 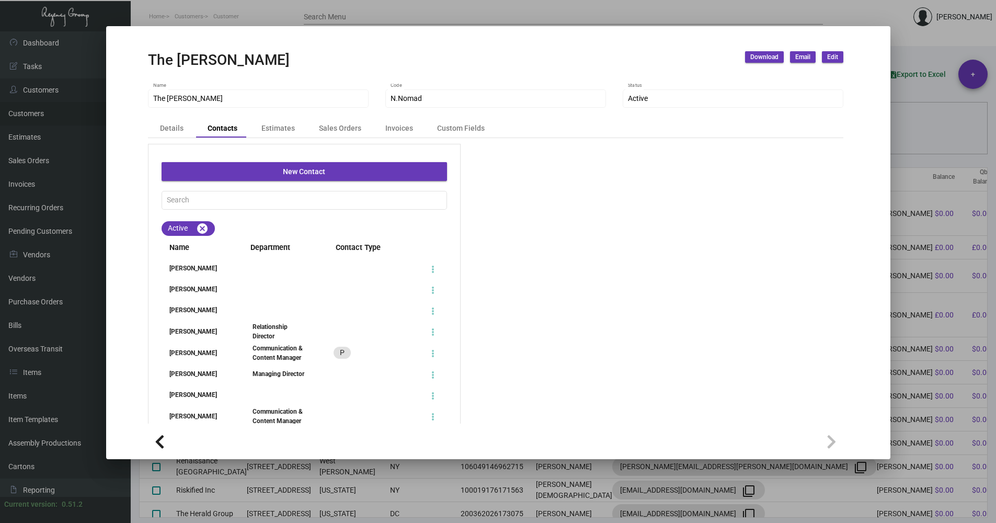 What do you see at coordinates (461, 128) in the screenshot?
I see `div: Custom Fields` at bounding box center [461, 128].